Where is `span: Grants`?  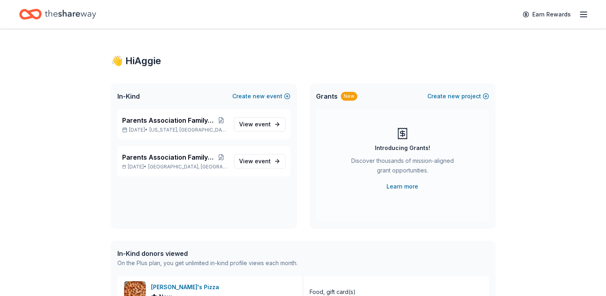
span: Grants is located at coordinates (327, 96).